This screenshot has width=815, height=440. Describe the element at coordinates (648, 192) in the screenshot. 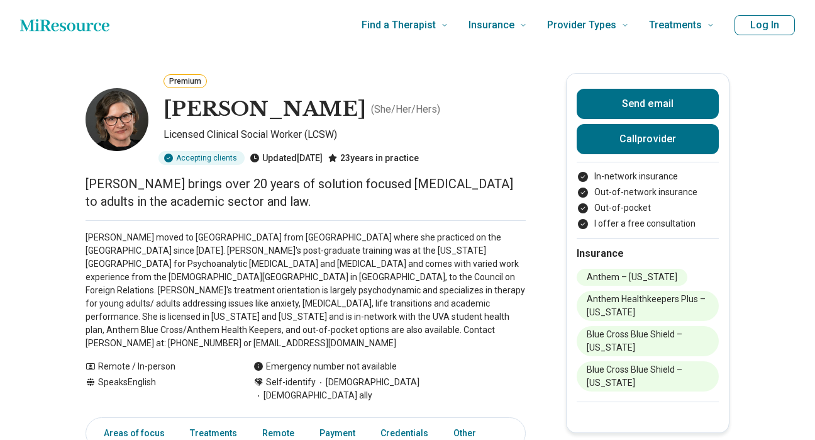

I see `li: Out-of-network insurance` at that location.